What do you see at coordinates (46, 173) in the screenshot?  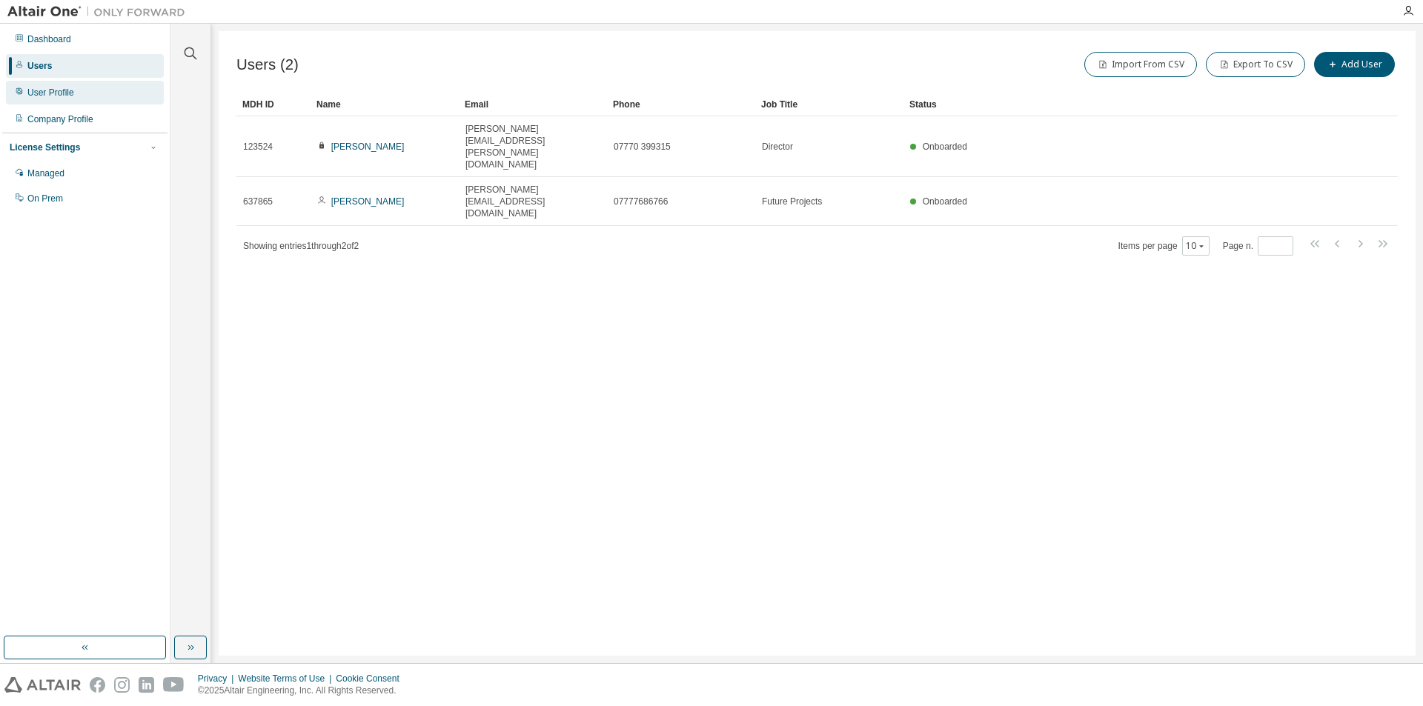 I see `div: Managed` at bounding box center [46, 173].